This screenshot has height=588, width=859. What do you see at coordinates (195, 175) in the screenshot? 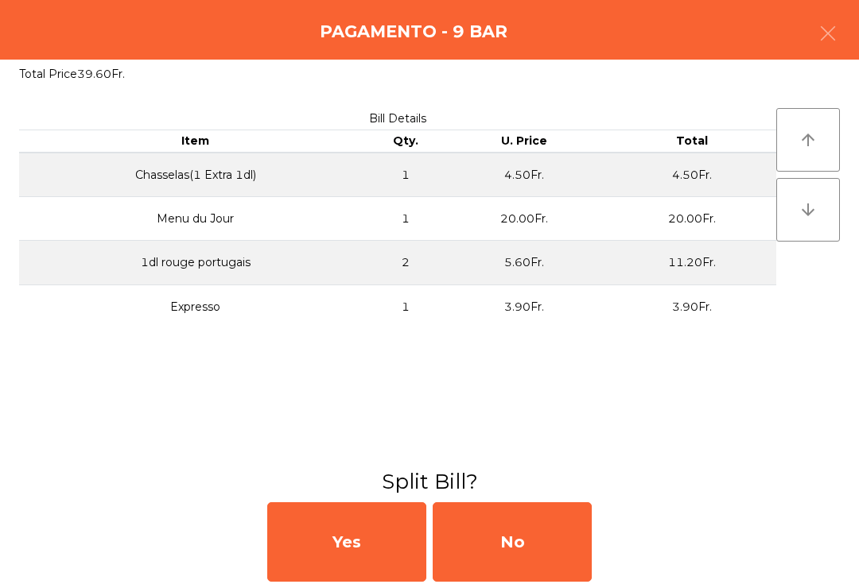
I see `td: Chasselas` at bounding box center [195, 175].